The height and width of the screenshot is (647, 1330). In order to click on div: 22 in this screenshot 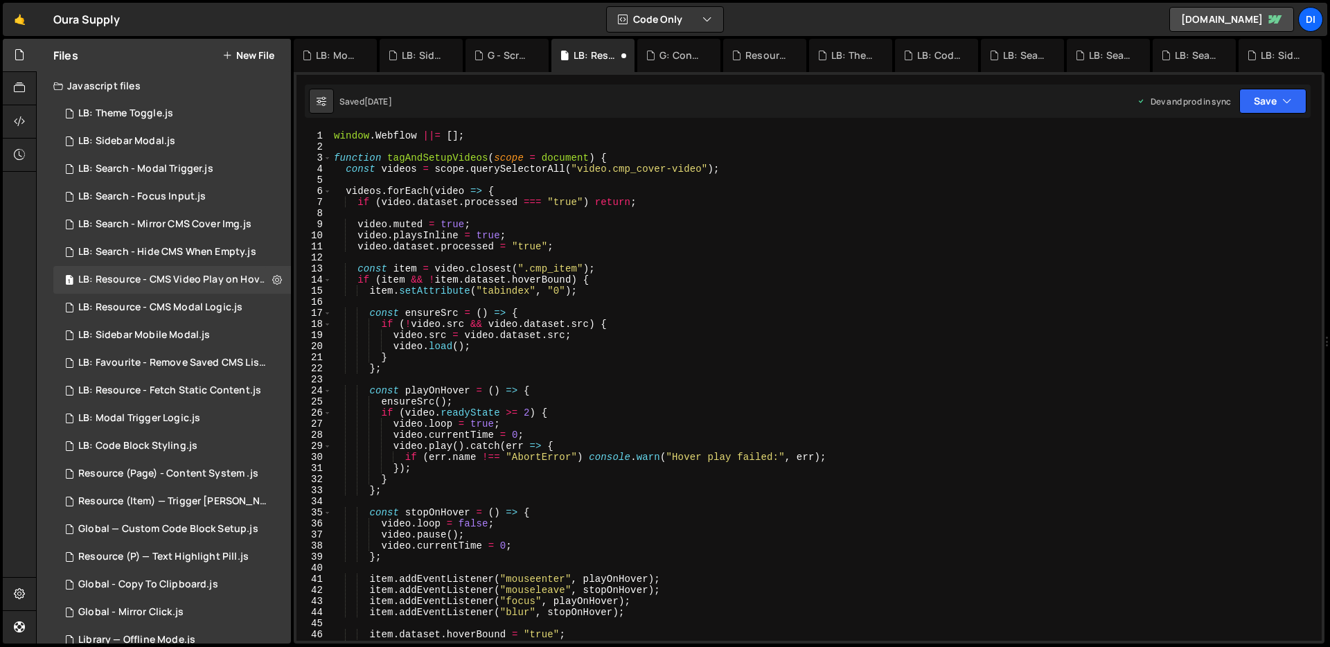, I will do `click(314, 368)`.